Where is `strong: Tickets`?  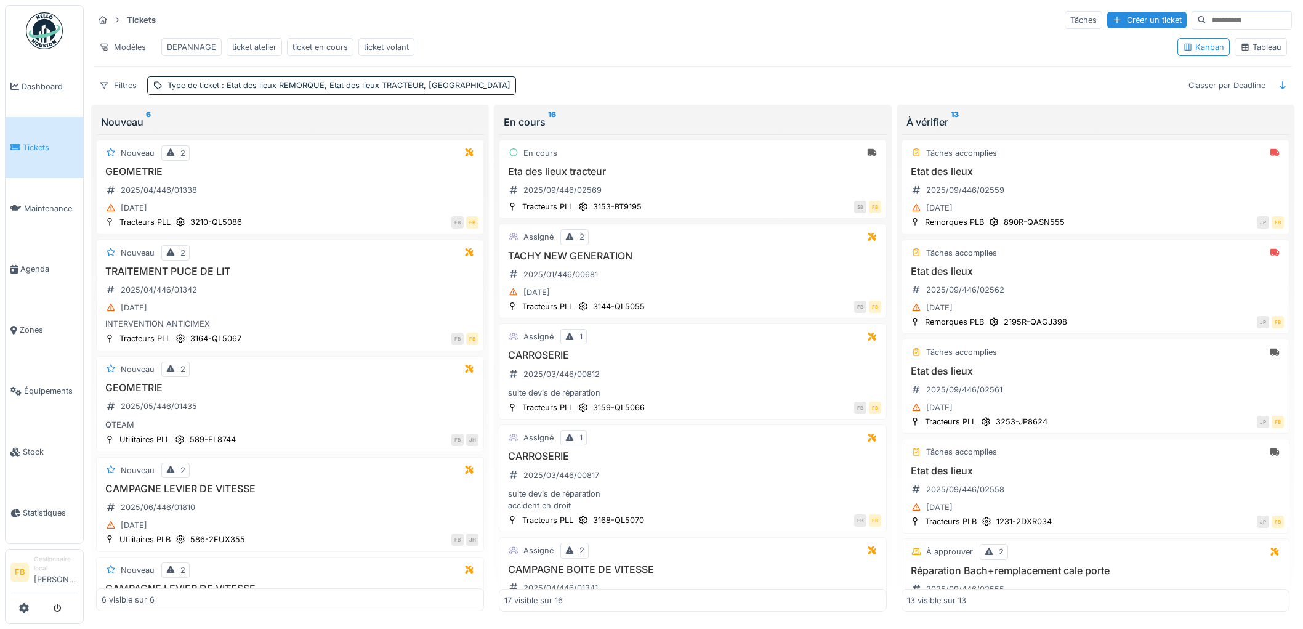
strong: Tickets is located at coordinates (141, 20).